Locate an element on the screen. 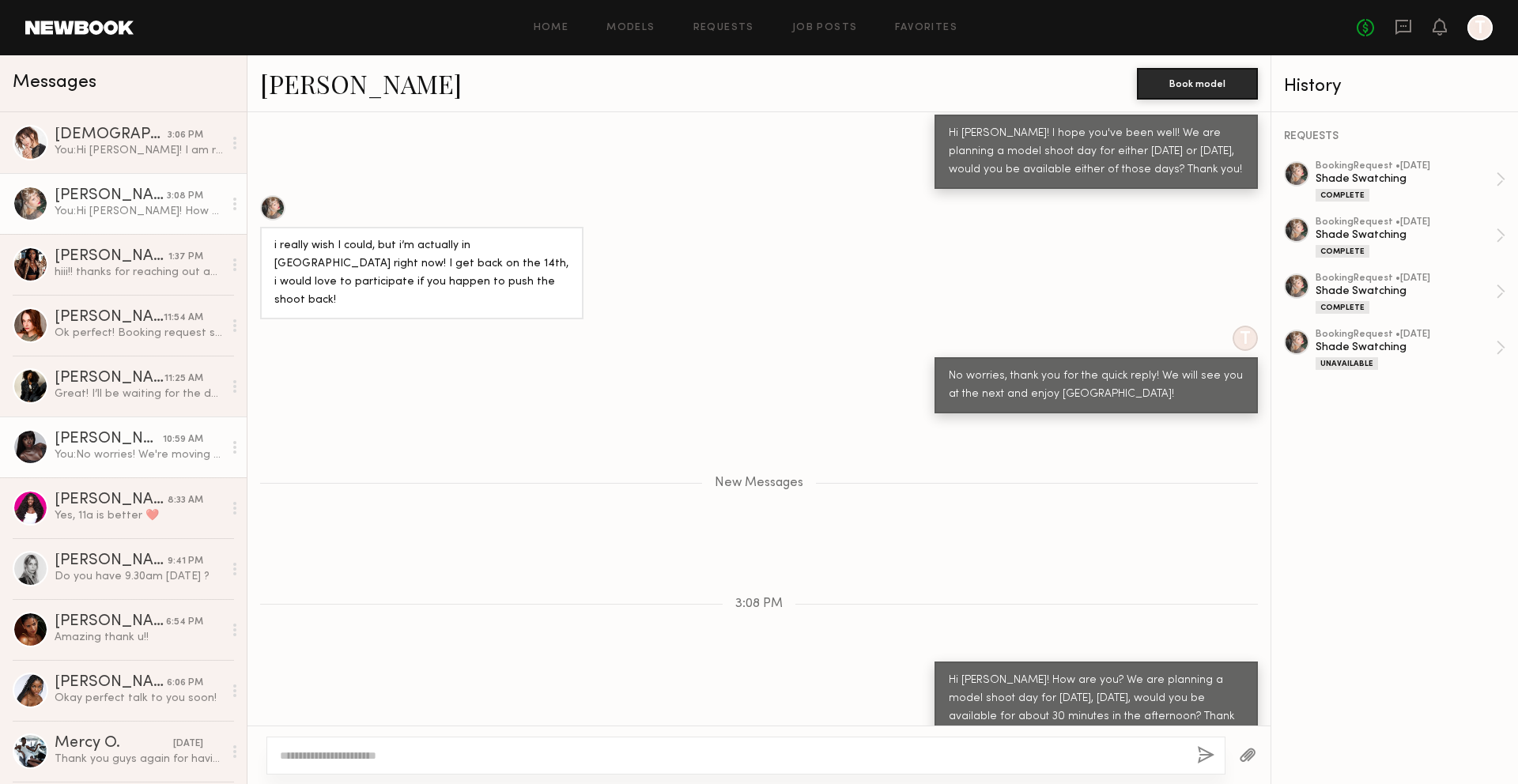  div: Great! I’ll be waiting for the details. Thank you is located at coordinates (139, 393).